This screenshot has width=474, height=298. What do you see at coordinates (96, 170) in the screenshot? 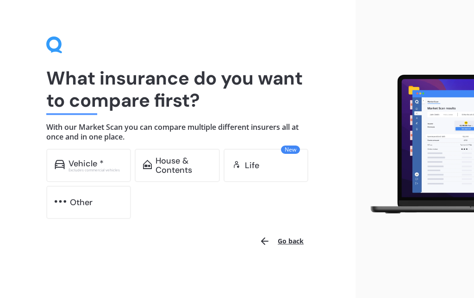
I see `div: Excludes commercial vehicles` at bounding box center [96, 170].